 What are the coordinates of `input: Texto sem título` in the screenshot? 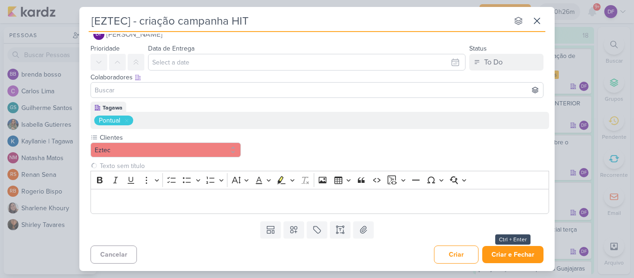 It's located at (324, 166).